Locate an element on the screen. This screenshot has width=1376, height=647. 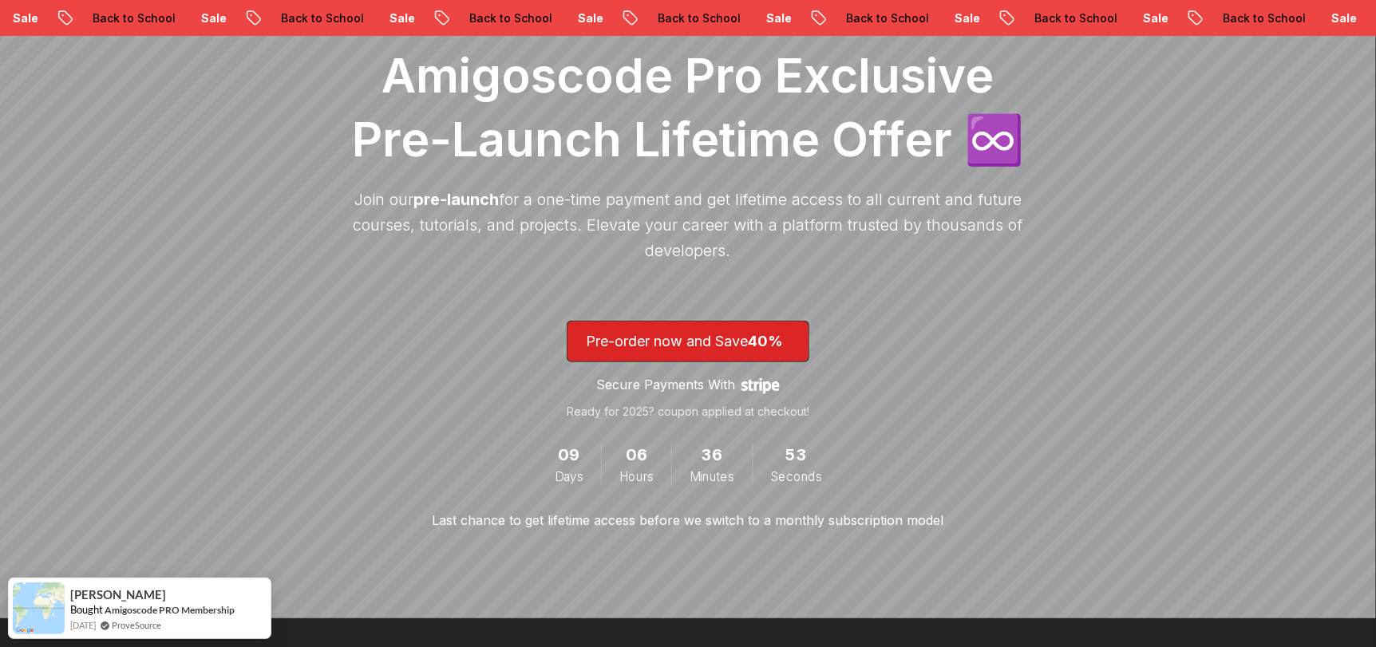
span: 40% is located at coordinates (765, 341).